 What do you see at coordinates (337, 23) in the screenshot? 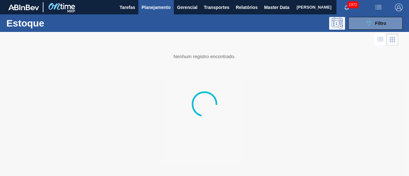
I see `div: Pogramando: nenhum usuário selecionado` at bounding box center [337, 23].